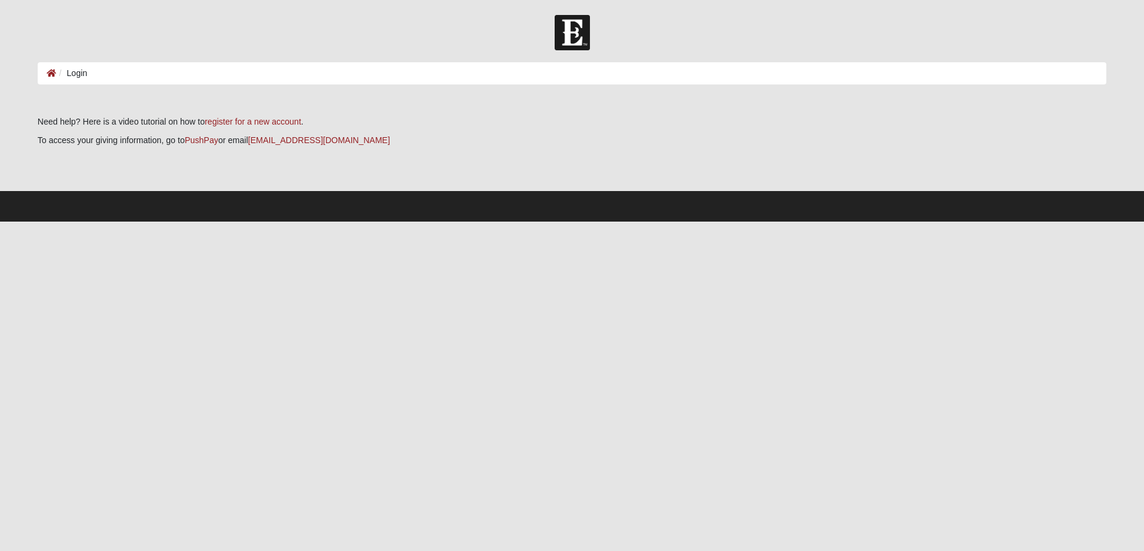 The width and height of the screenshot is (1144, 551). I want to click on p: Need help? Here is a video tutorial on how to ., so click(572, 121).